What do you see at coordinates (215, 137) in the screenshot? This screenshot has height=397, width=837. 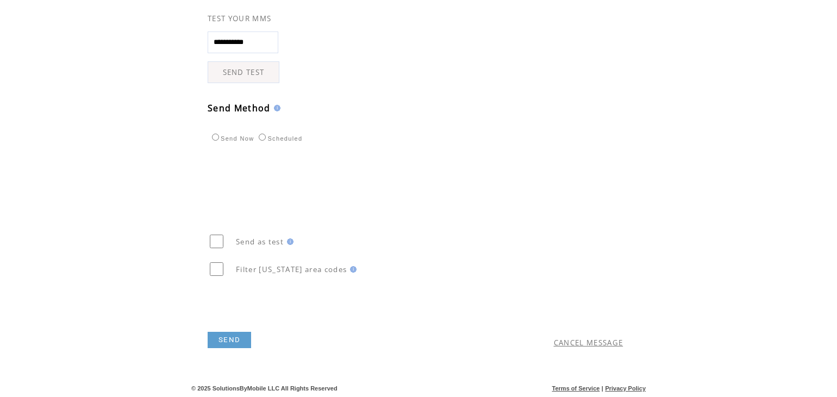 I see `input: Send Now` at bounding box center [215, 137].